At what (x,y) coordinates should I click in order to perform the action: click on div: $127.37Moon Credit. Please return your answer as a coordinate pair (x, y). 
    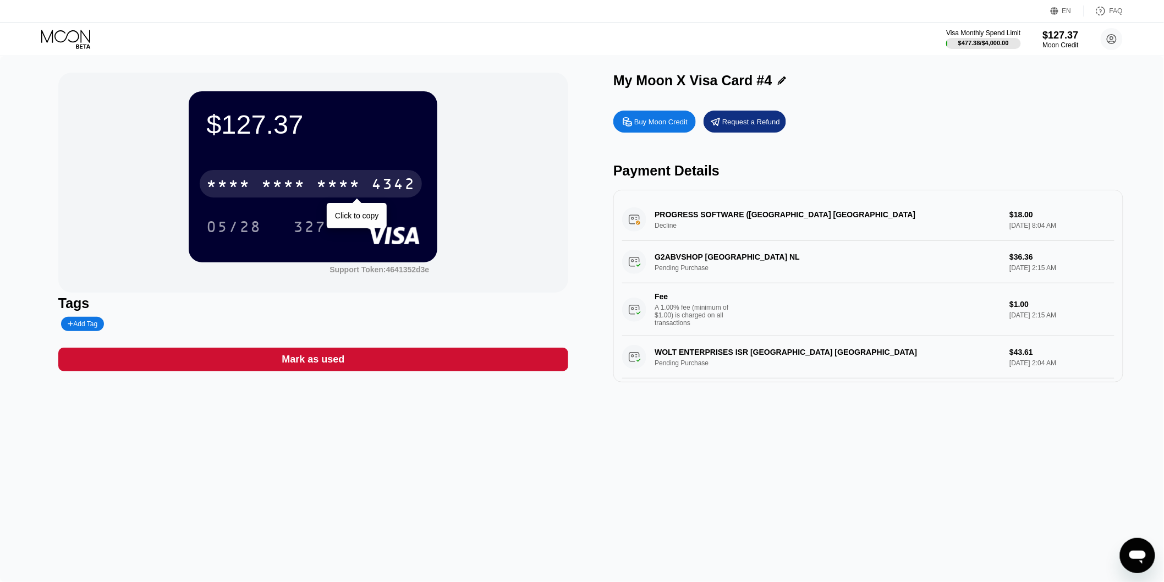
    Looking at the image, I should click on (1061, 39).